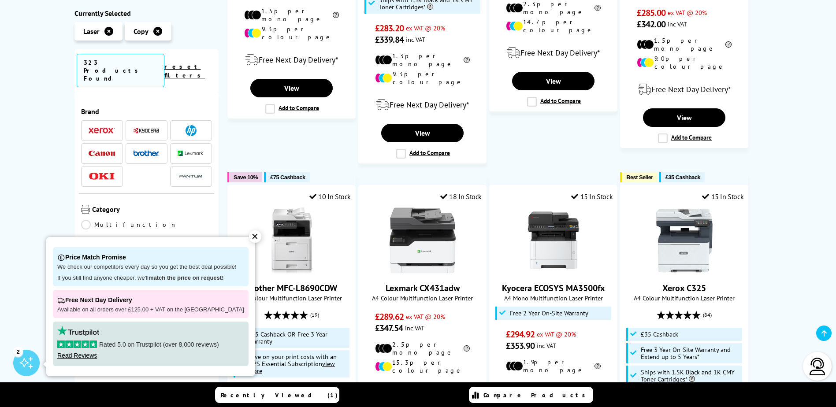 This screenshot has width=836, height=407. What do you see at coordinates (129, 225) in the screenshot?
I see `a: Multifunction` at bounding box center [129, 225].